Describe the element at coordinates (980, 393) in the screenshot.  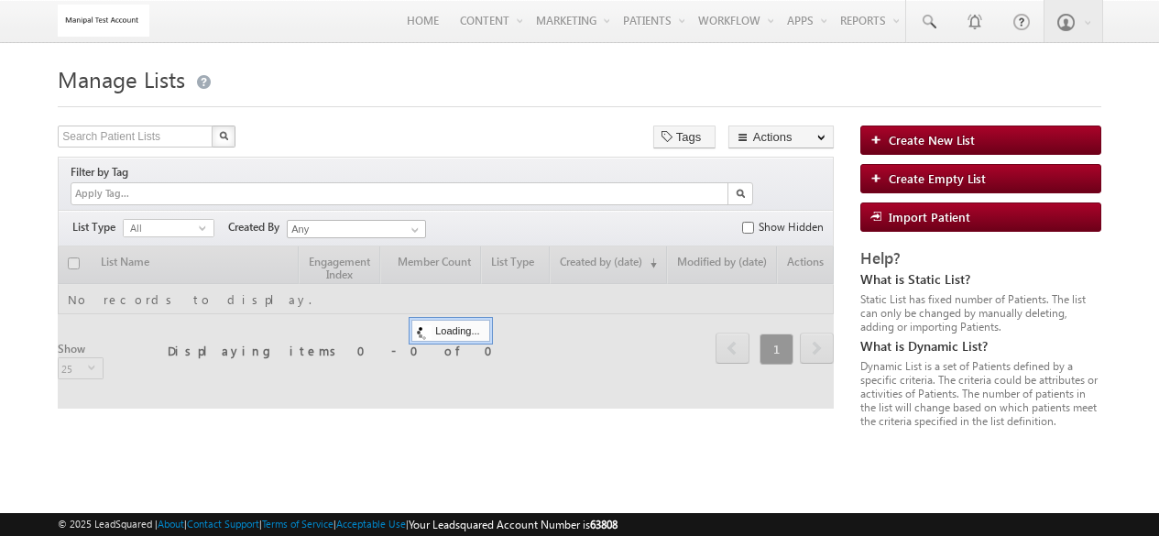
I see `div: Dynamic List is a set of Patients defined by a specific criteria. The criteria could be attribute...` at that location.